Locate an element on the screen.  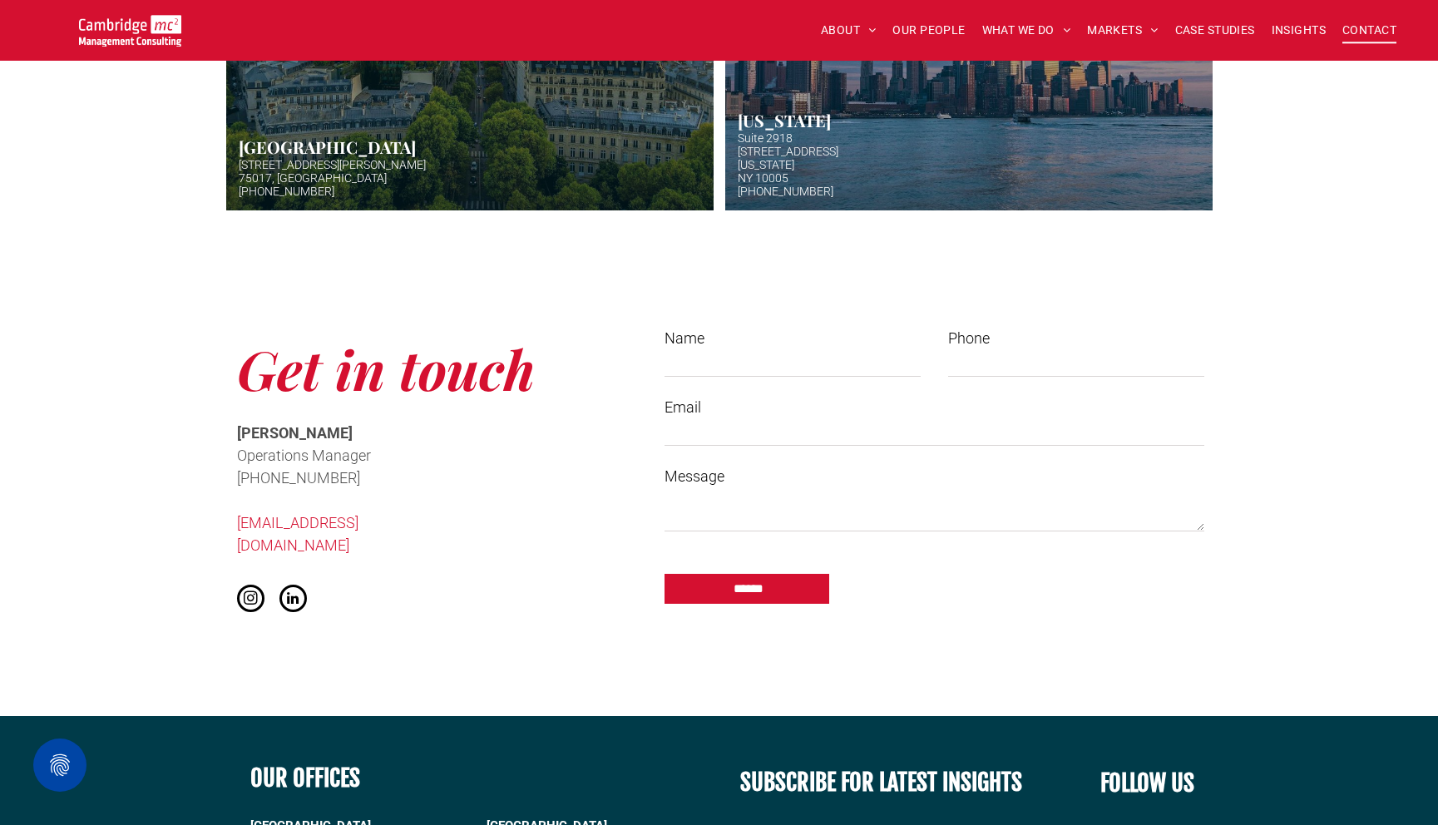
label: Phone is located at coordinates (1075, 338).